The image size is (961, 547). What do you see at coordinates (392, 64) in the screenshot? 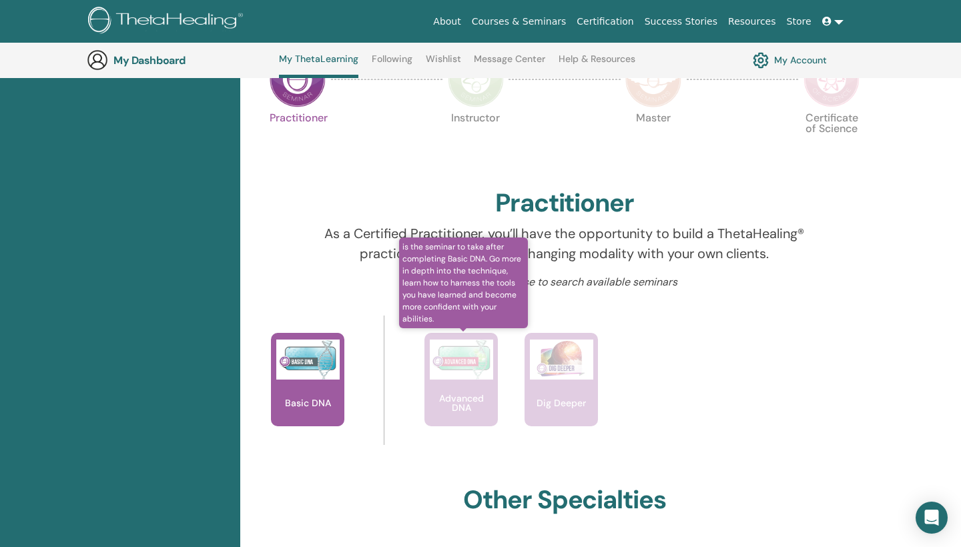
I see `a: Following` at bounding box center [392, 64].